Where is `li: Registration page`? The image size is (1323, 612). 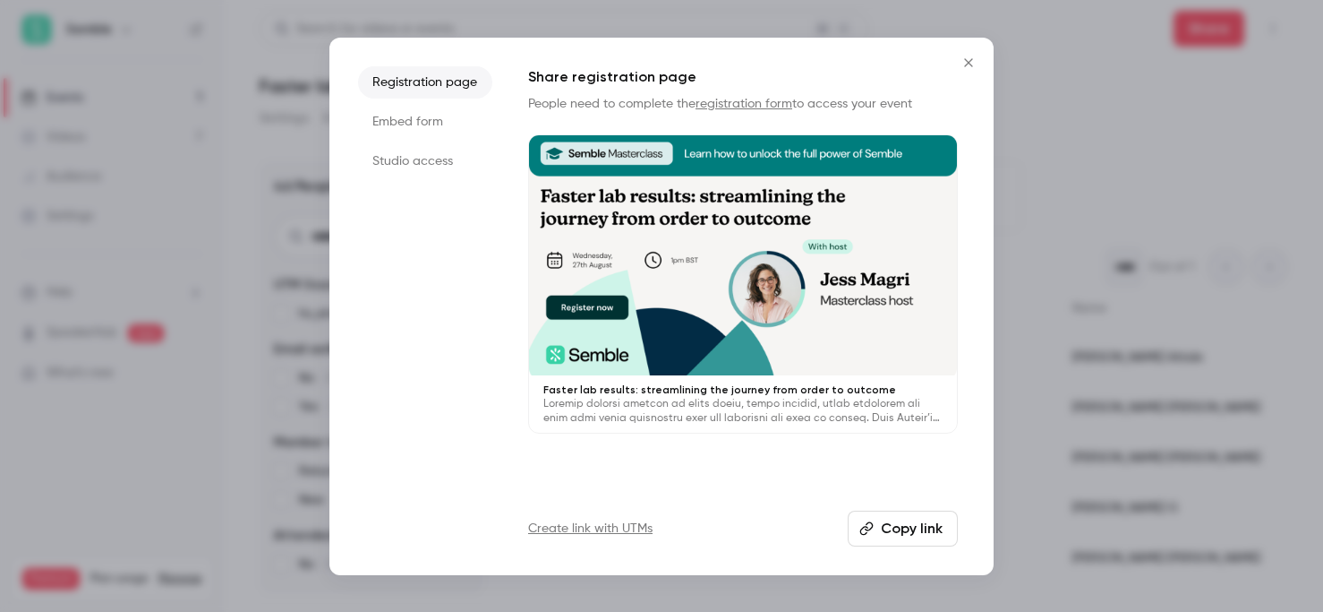 li: Registration page is located at coordinates (425, 82).